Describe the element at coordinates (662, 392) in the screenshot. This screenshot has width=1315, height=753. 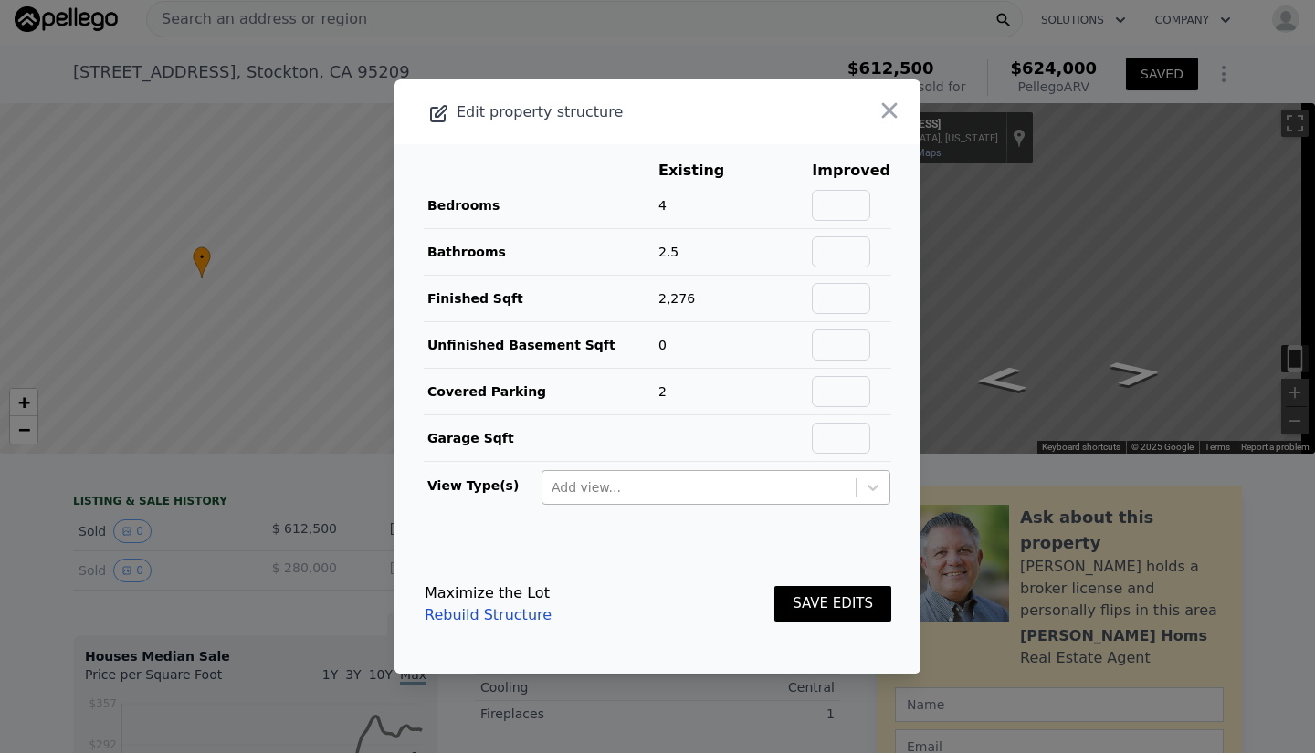
I see `span: 2` at that location.